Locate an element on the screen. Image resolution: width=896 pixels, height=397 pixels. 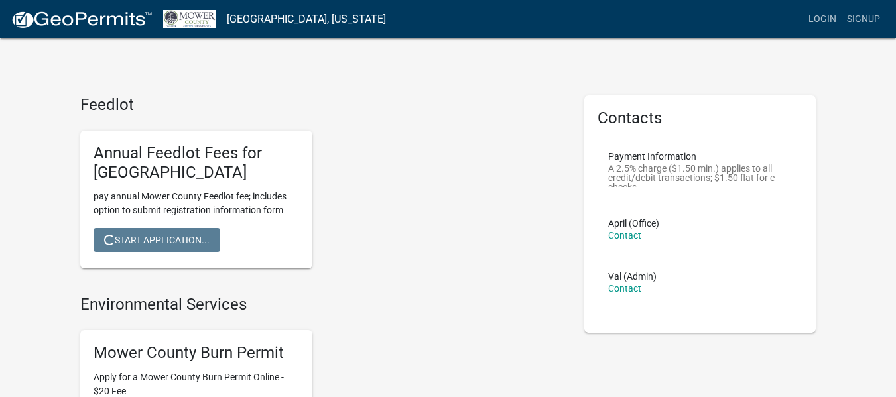
p: A 2.5% charge ($1.50 min.) applies to all credit/debit transactions; $1.50 flat for e-checks is located at coordinates (700, 175).